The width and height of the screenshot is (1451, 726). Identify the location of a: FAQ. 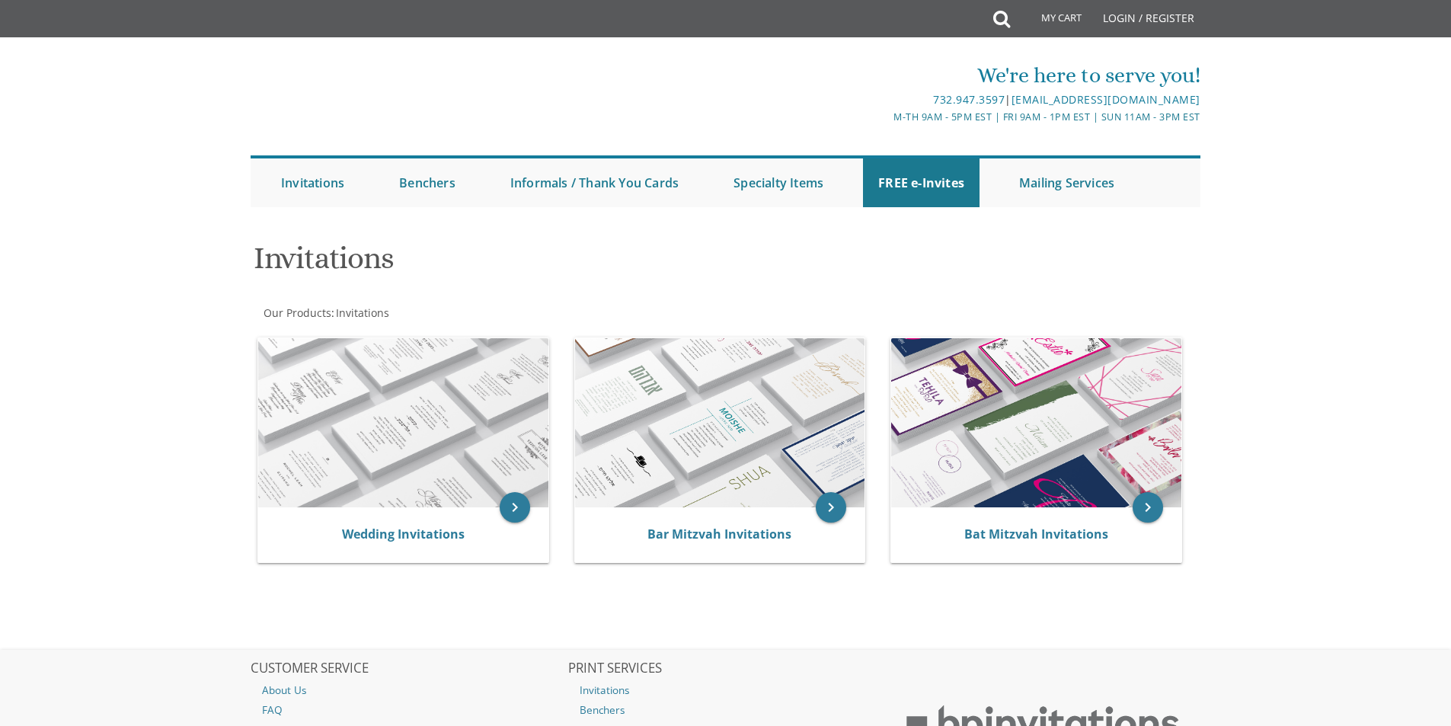
(408, 710).